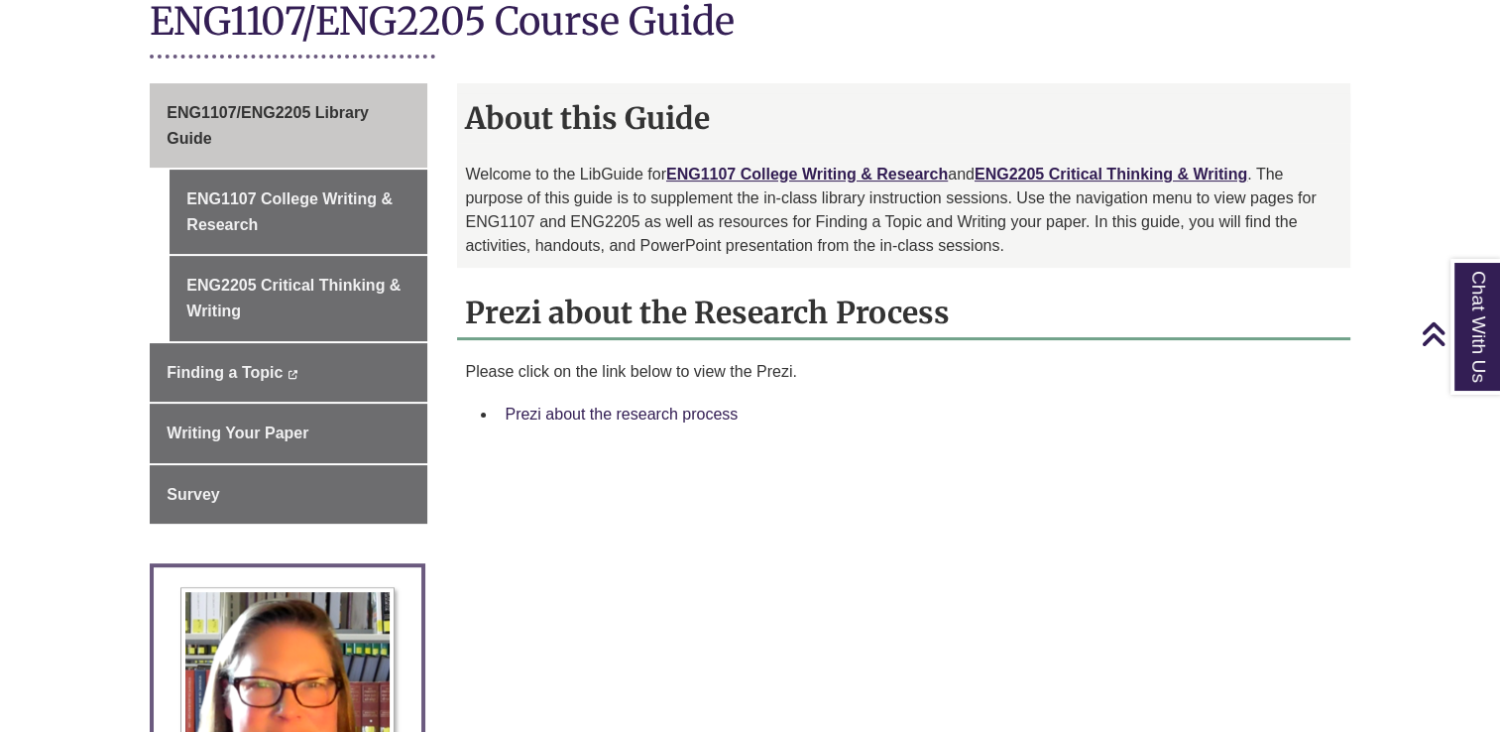  I want to click on span: Finding a Topic, so click(224, 372).